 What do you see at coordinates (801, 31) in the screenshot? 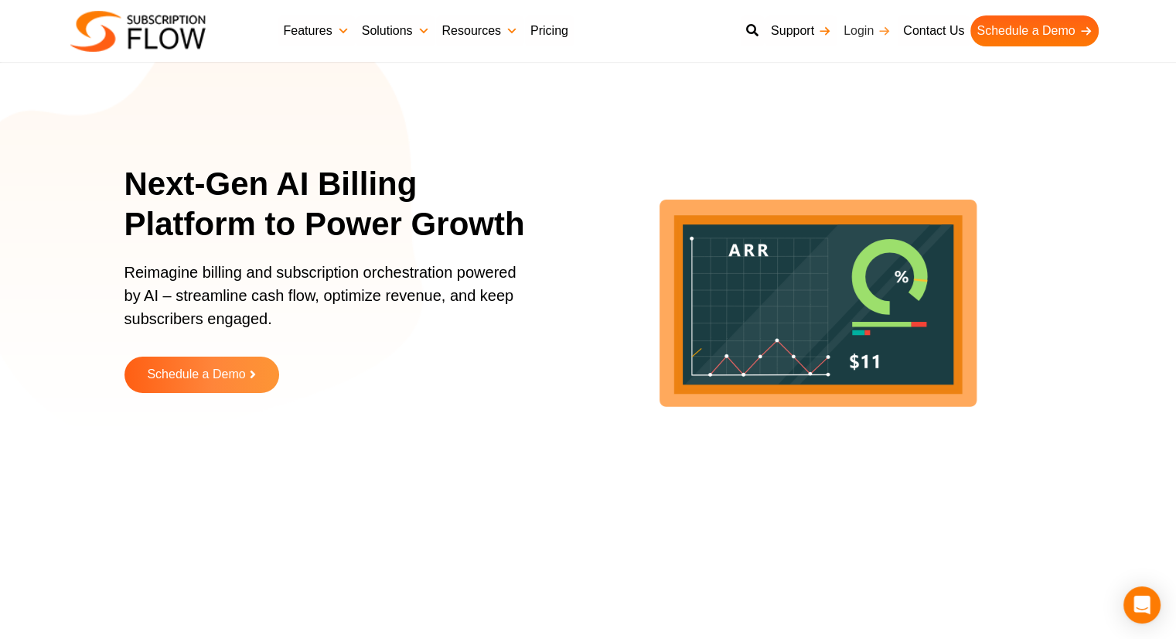
I see `a: Support` at bounding box center [801, 31].